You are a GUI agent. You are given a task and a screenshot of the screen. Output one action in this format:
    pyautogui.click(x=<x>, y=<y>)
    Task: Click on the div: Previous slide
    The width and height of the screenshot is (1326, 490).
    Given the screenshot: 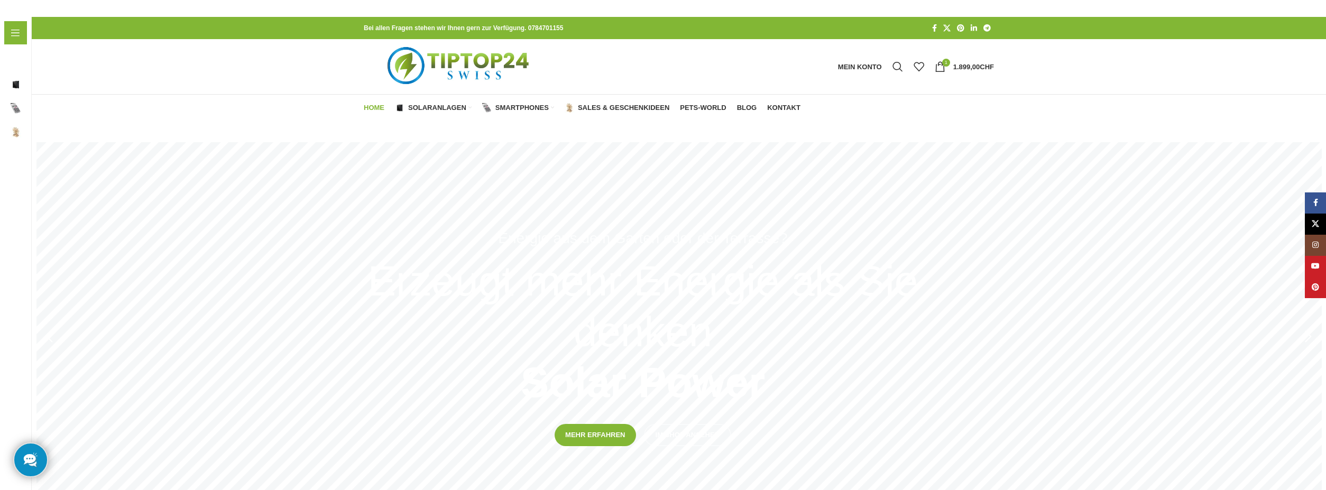 What is the action you would take?
    pyautogui.click(x=50, y=337)
    